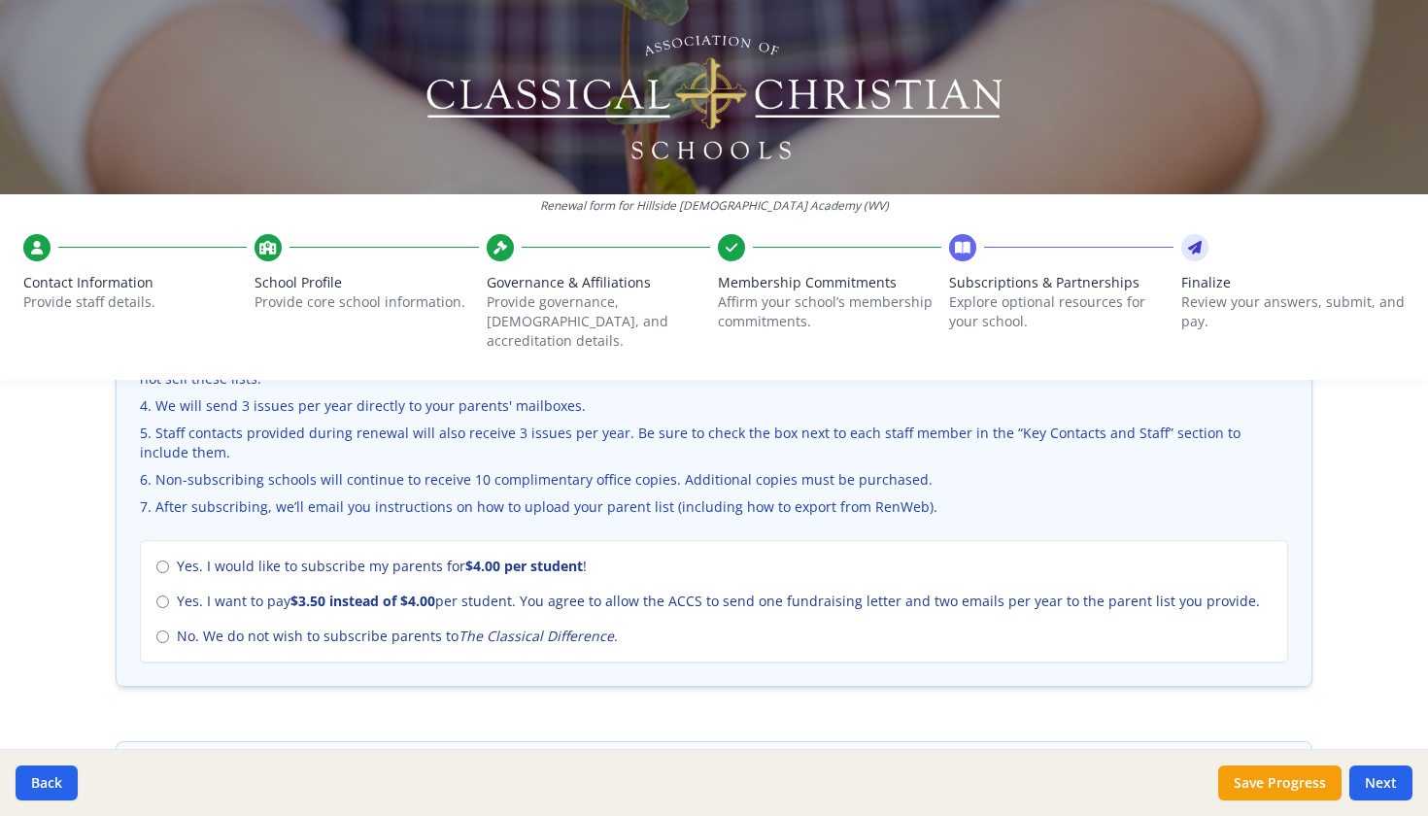 Image resolution: width=1428 pixels, height=816 pixels. What do you see at coordinates (1293, 312) in the screenshot?
I see `p: Review your answers, submit, and pay.` at bounding box center [1293, 312].